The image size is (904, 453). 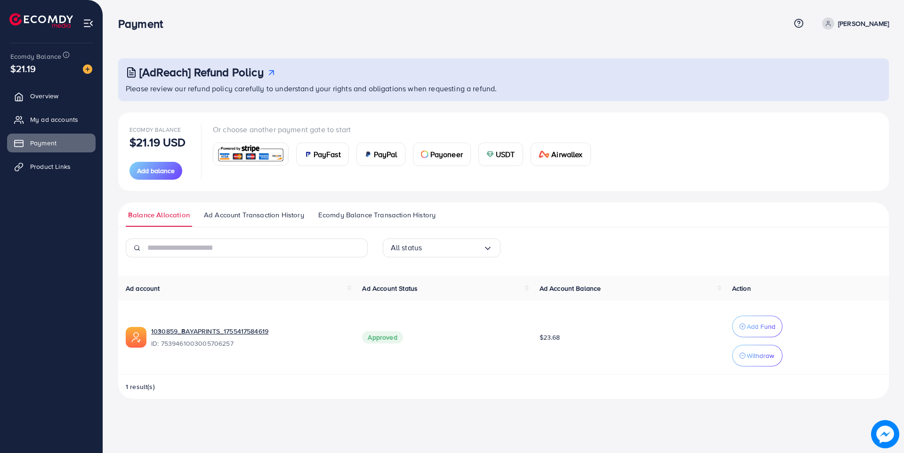 What do you see at coordinates (156, 171) in the screenshot?
I see `button: Add balance` at bounding box center [156, 171].